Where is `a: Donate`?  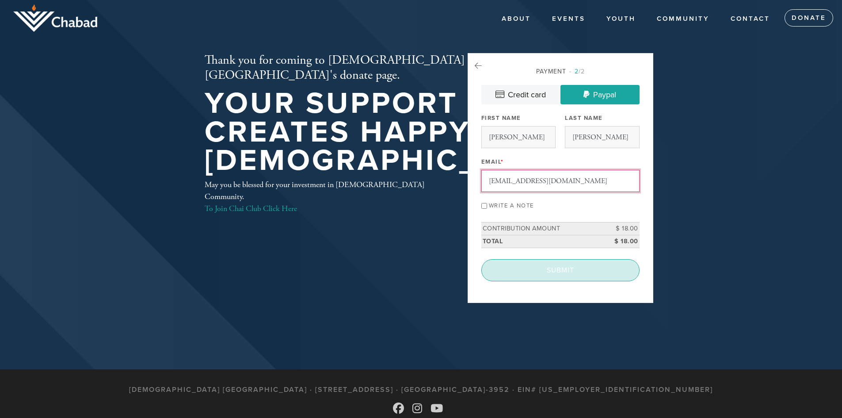
a: Donate is located at coordinates (809, 18).